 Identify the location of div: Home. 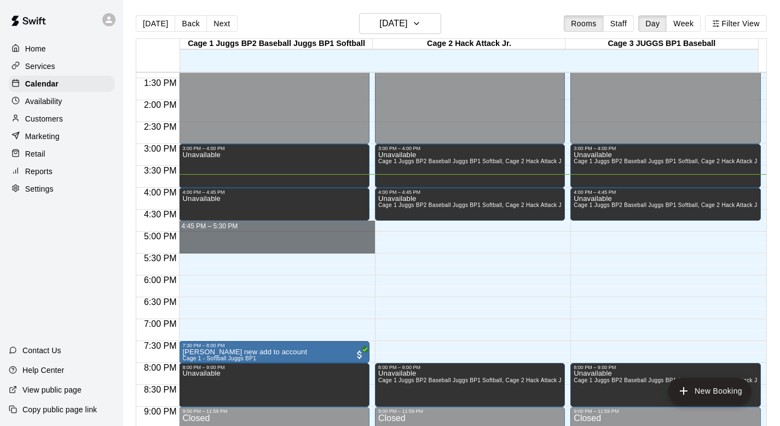
(61, 49).